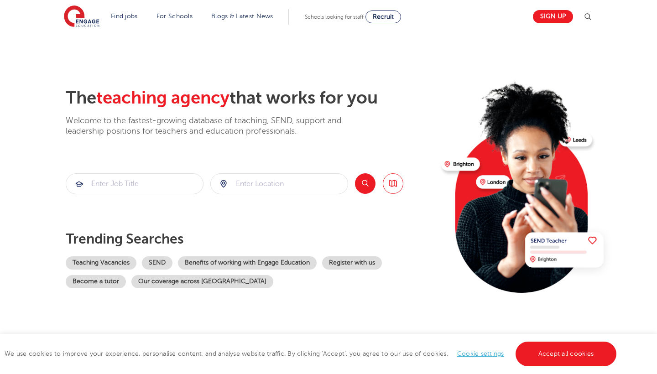  What do you see at coordinates (157, 263) in the screenshot?
I see `a: SEND` at bounding box center [157, 263].